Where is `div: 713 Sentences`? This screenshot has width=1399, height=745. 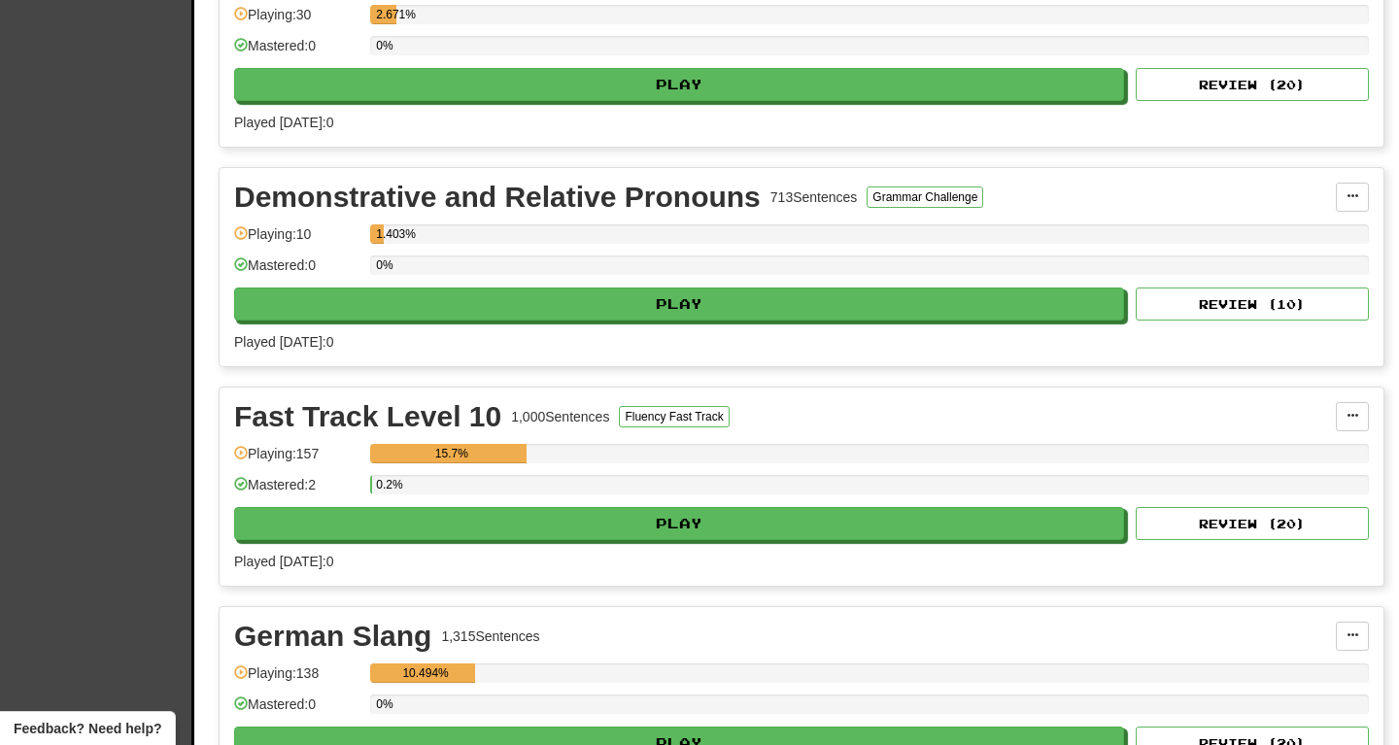 div: 713 Sentences is located at coordinates (814, 197).